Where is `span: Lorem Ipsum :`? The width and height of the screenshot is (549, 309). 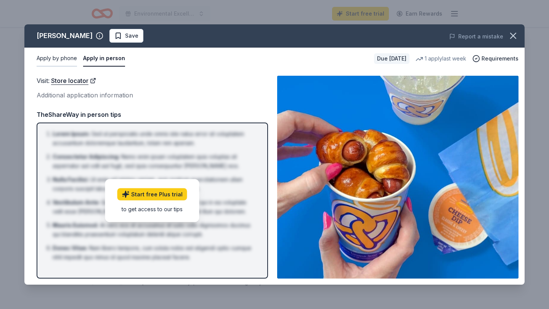
span: Lorem Ipsum : is located at coordinates (71, 134).